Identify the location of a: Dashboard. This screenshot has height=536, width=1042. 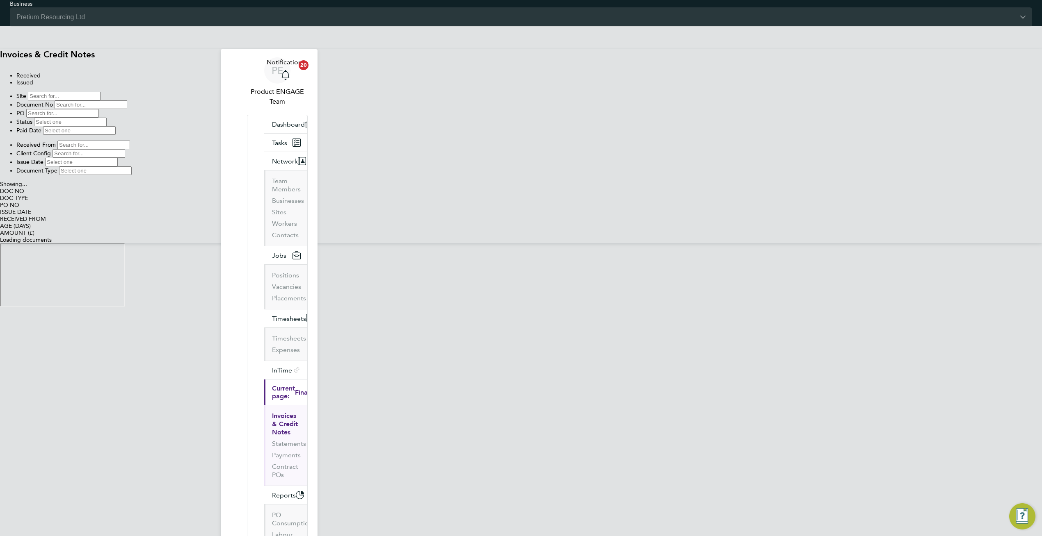
(292, 124).